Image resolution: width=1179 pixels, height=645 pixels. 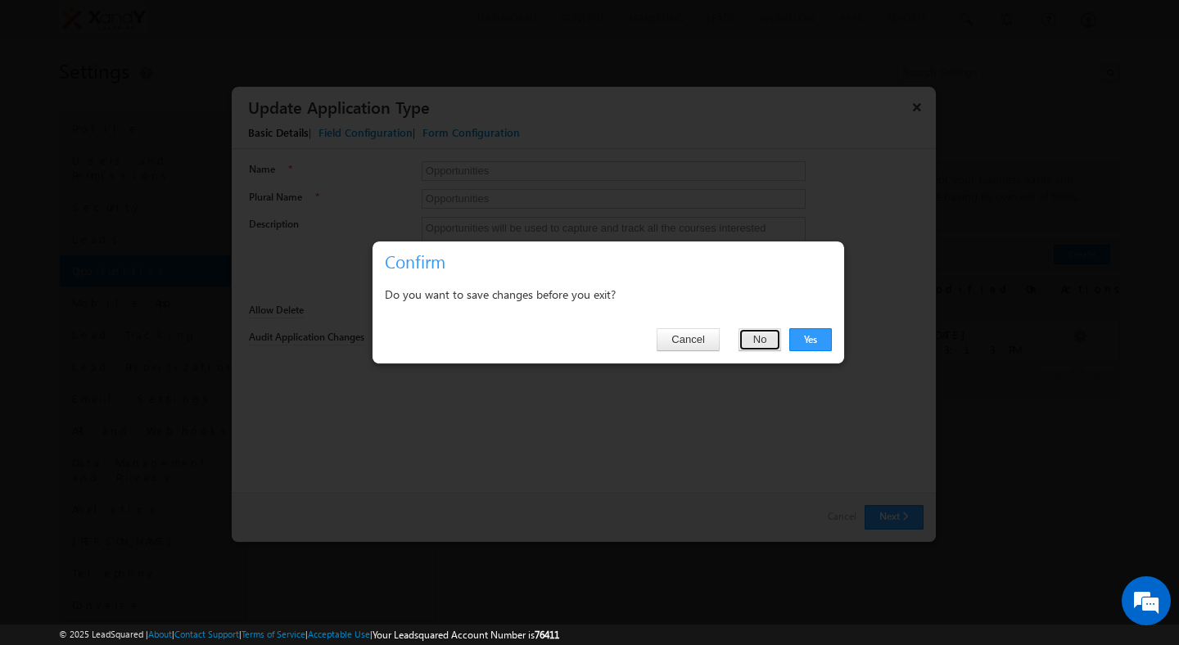 I want to click on em: Start Chat, so click(x=260, y=515).